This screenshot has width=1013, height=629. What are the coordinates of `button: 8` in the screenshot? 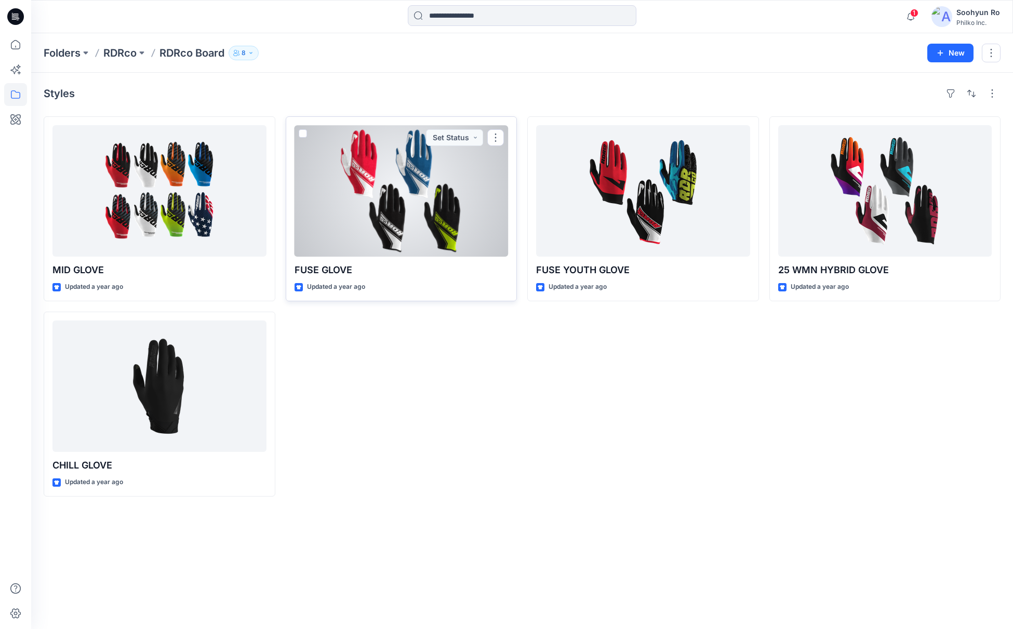 It's located at (244, 53).